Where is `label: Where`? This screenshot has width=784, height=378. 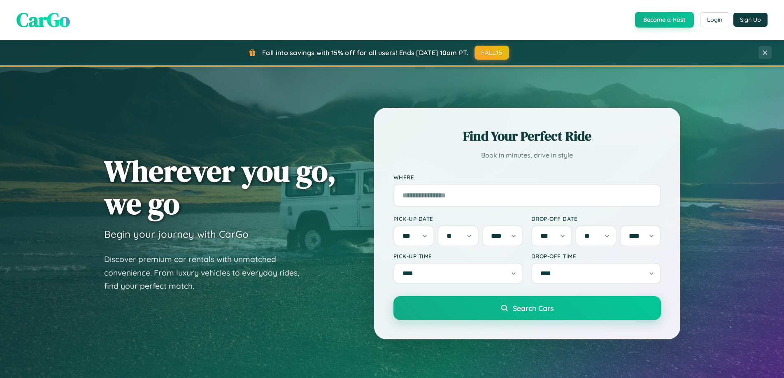
label: Where is located at coordinates (527, 177).